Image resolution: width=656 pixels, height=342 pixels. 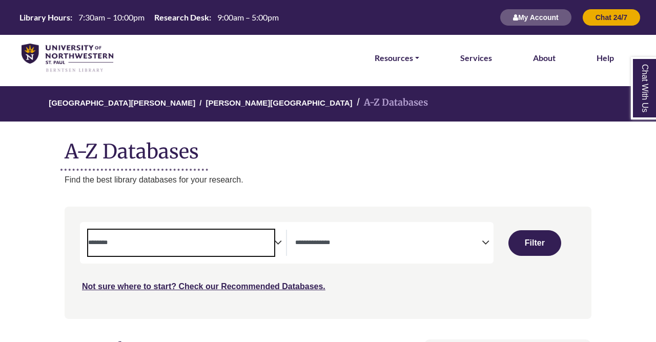 I want to click on p: Find the best library databases for your research., so click(x=328, y=180).